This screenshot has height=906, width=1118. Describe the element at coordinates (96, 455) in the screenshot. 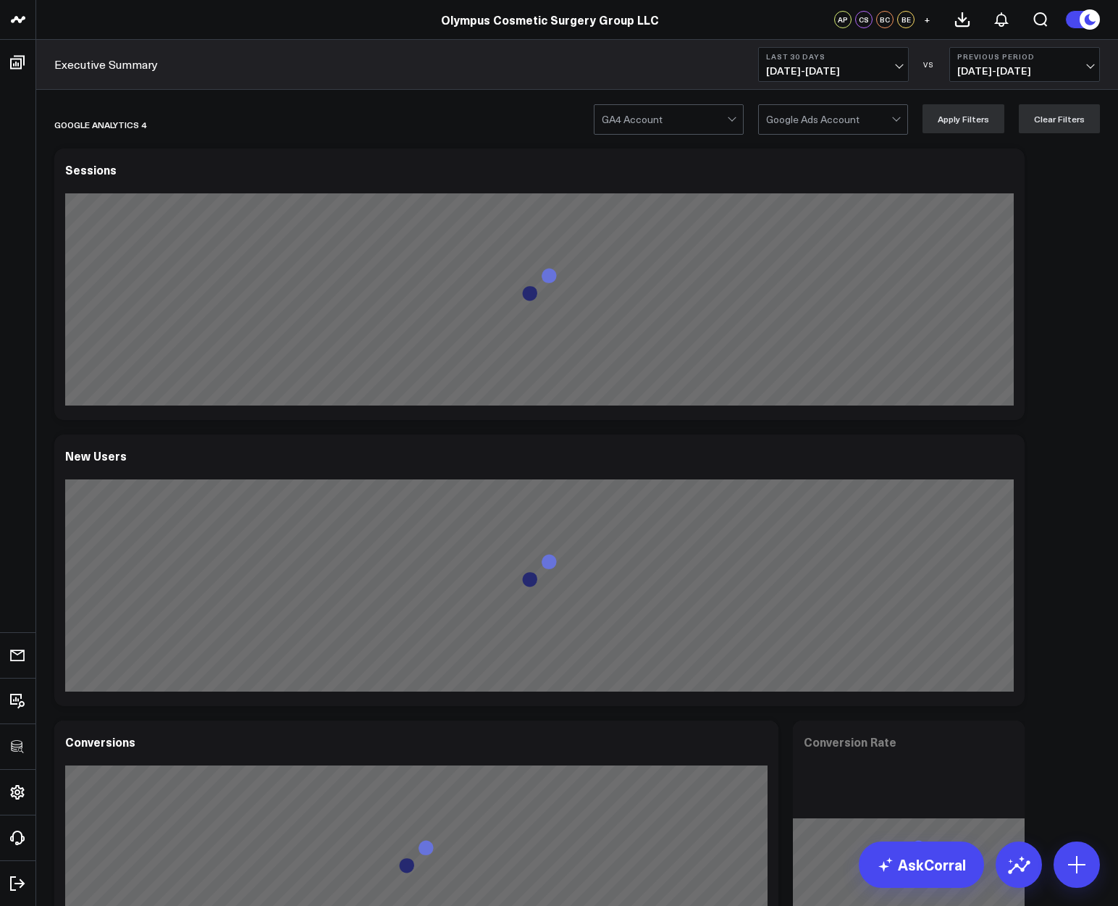

I see `div: New Users` at that location.